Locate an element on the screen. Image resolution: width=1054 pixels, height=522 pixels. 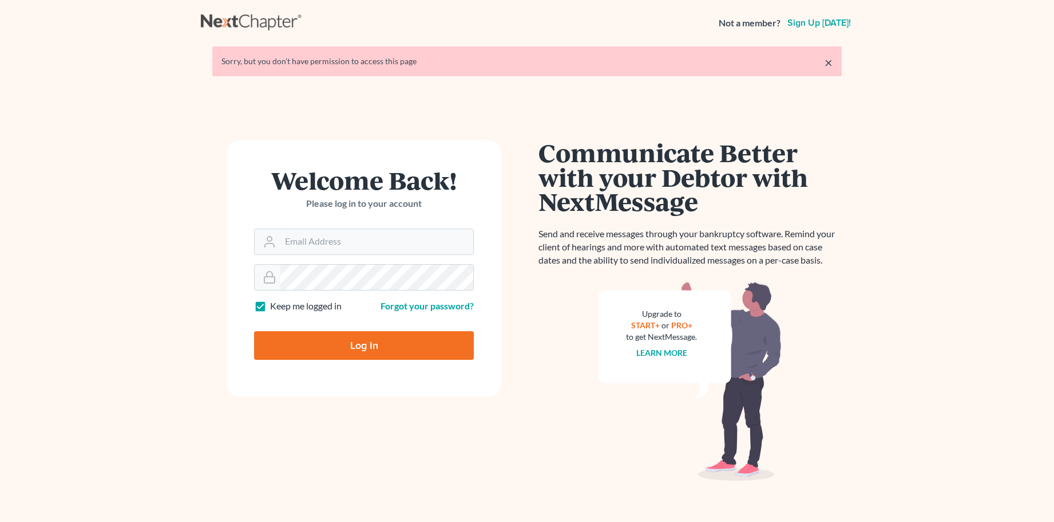
strong: Not a member? is located at coordinates (750, 23).